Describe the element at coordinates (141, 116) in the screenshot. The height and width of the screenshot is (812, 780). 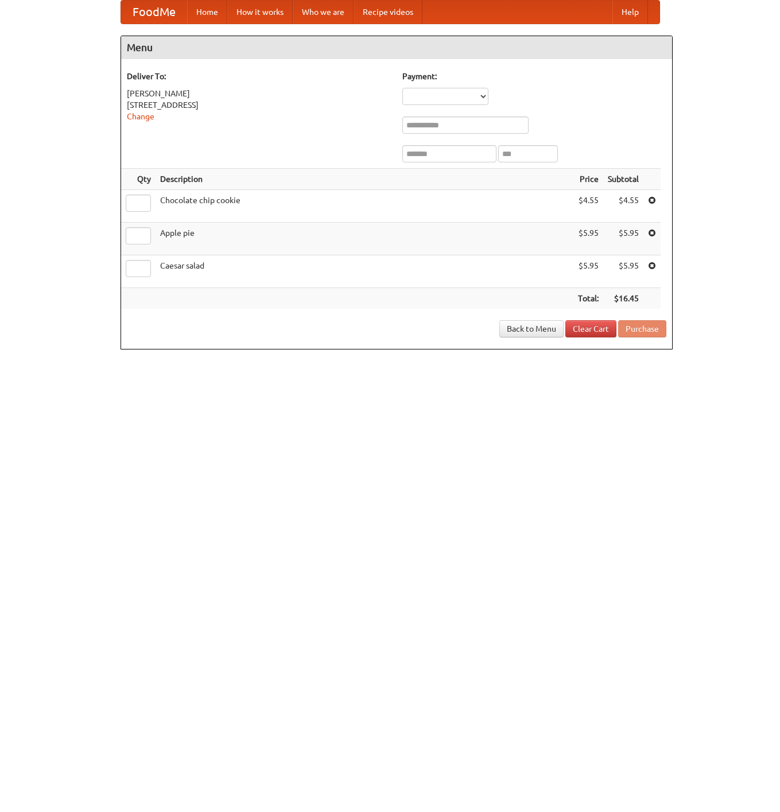
I see `a: Change` at that location.